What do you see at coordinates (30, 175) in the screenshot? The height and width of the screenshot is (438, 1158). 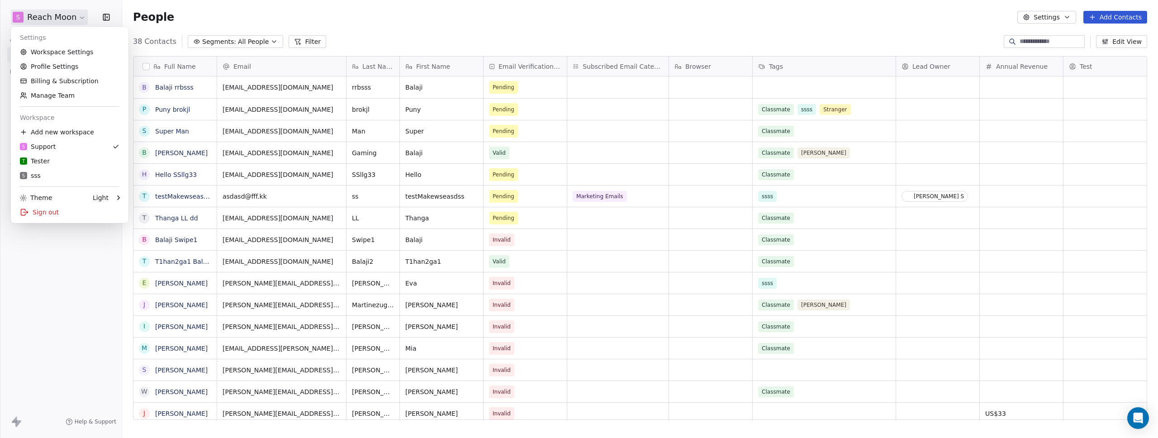 I see `div: sss` at bounding box center [30, 175].